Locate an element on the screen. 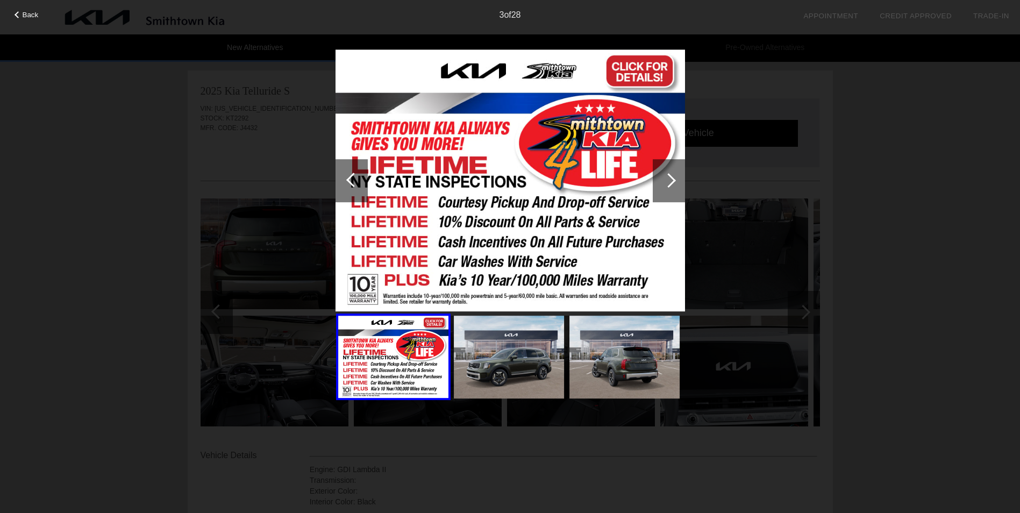 The width and height of the screenshot is (1020, 513). img: New-2025-Kia-Telluride-S-ID29298050420-aHR0cDovL2ltYWdlcy51bml0c2ludmVudG9yeS5jb20vdXBsb2Fkcy9jdX... is located at coordinates (510, 181).